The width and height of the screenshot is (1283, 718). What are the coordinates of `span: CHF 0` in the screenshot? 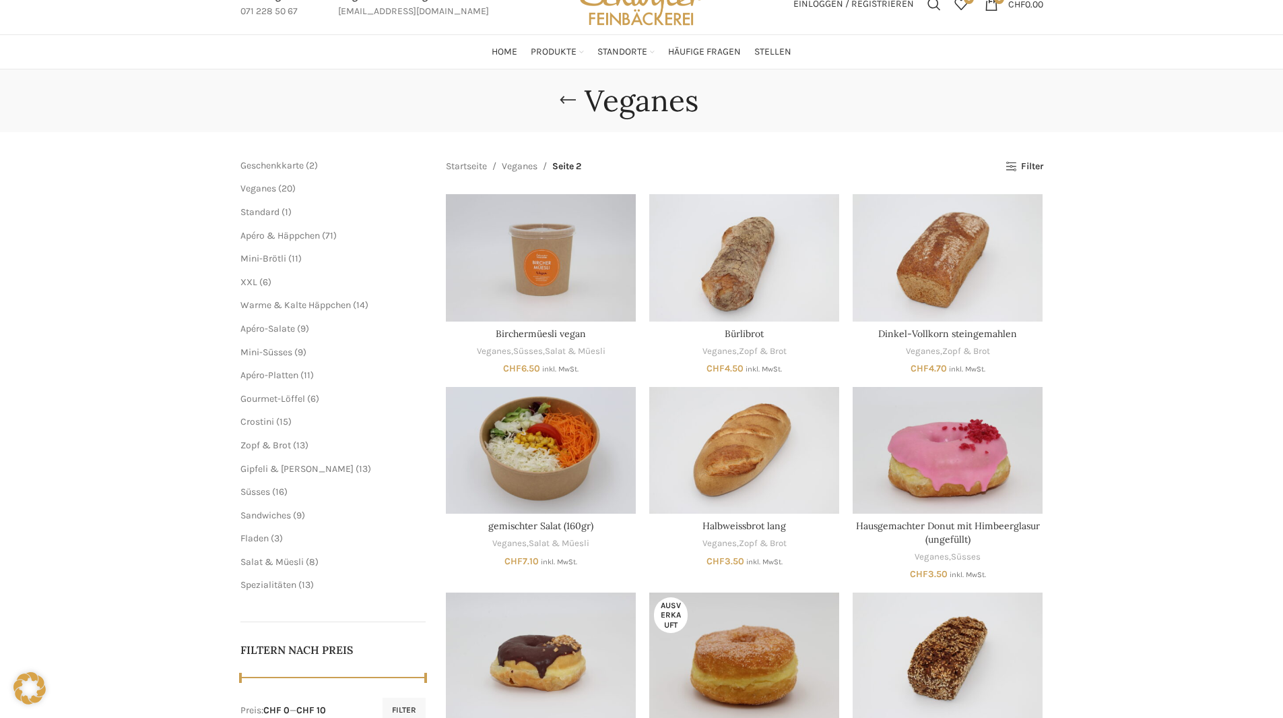 It's located at (276, 709).